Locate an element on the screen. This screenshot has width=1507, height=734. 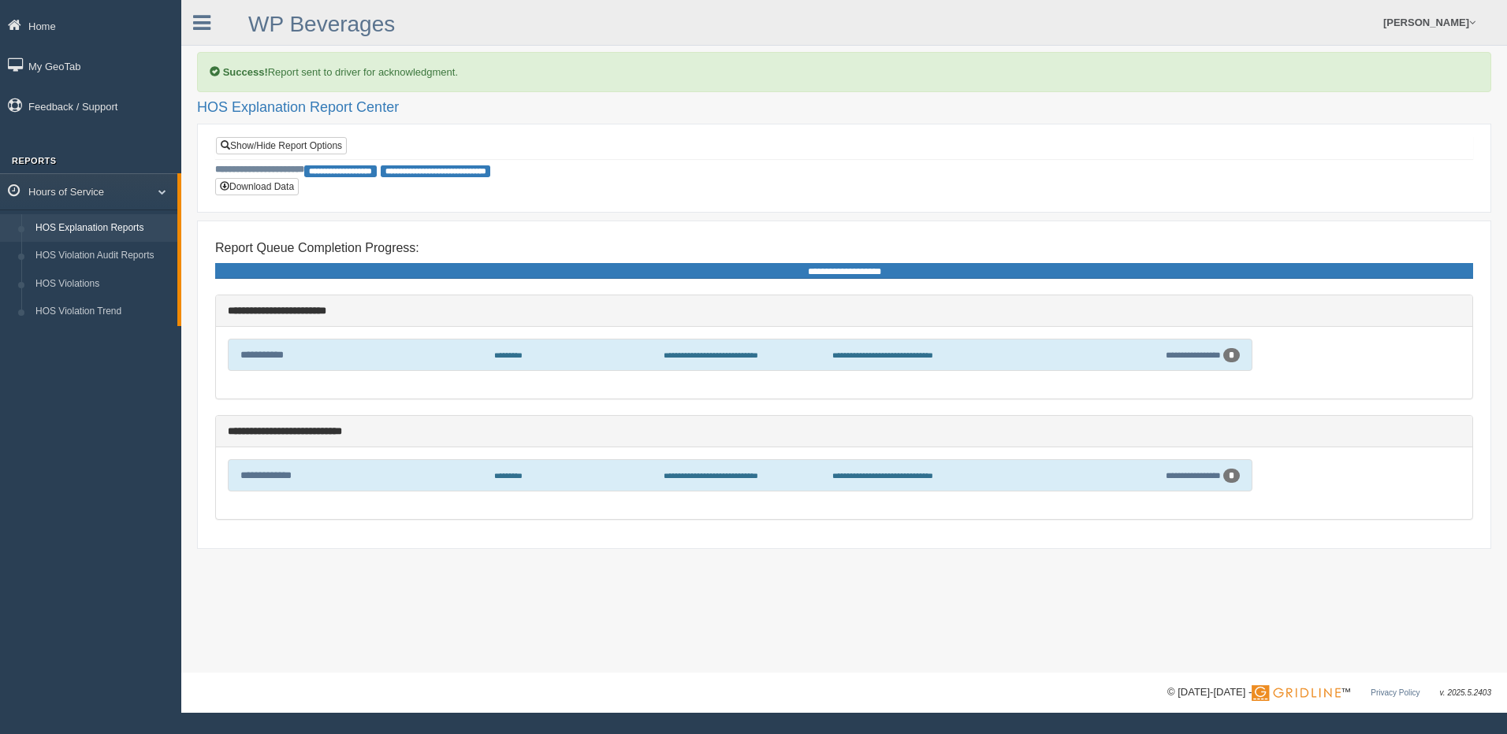
a: WP Beverages is located at coordinates (322, 24).